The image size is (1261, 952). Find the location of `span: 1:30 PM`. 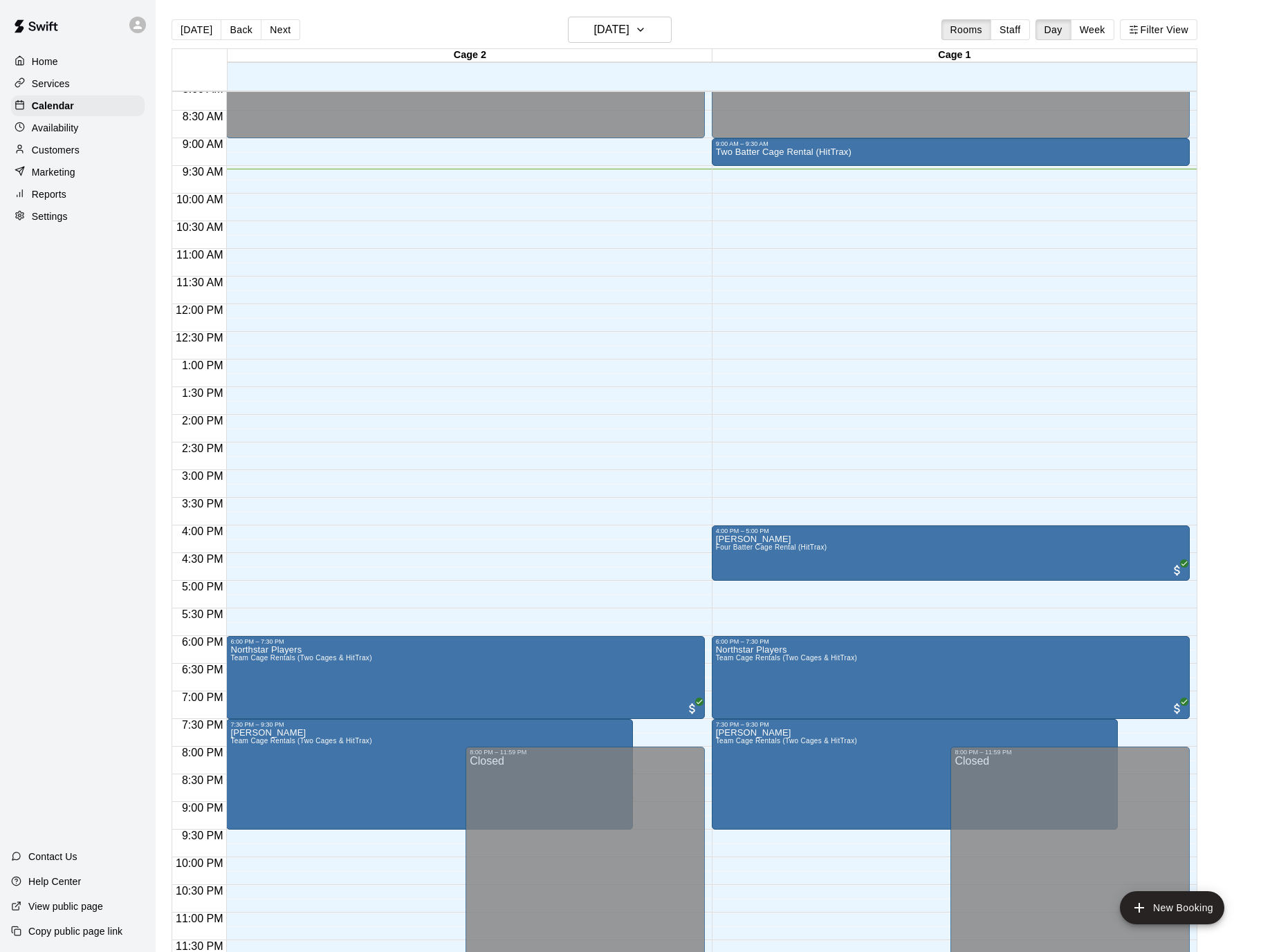

span: 1:30 PM is located at coordinates (203, 393).